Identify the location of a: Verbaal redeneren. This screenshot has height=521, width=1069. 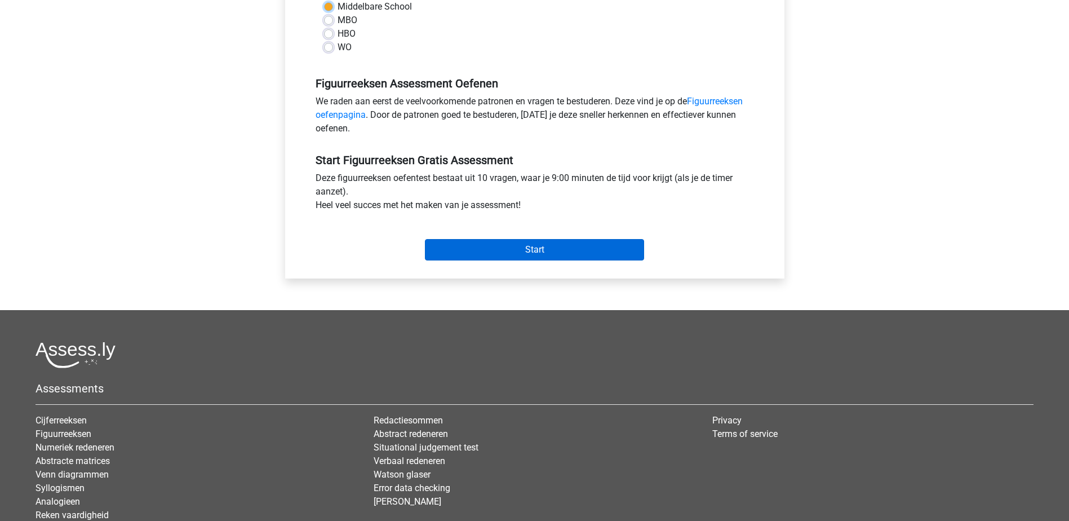
(409, 460).